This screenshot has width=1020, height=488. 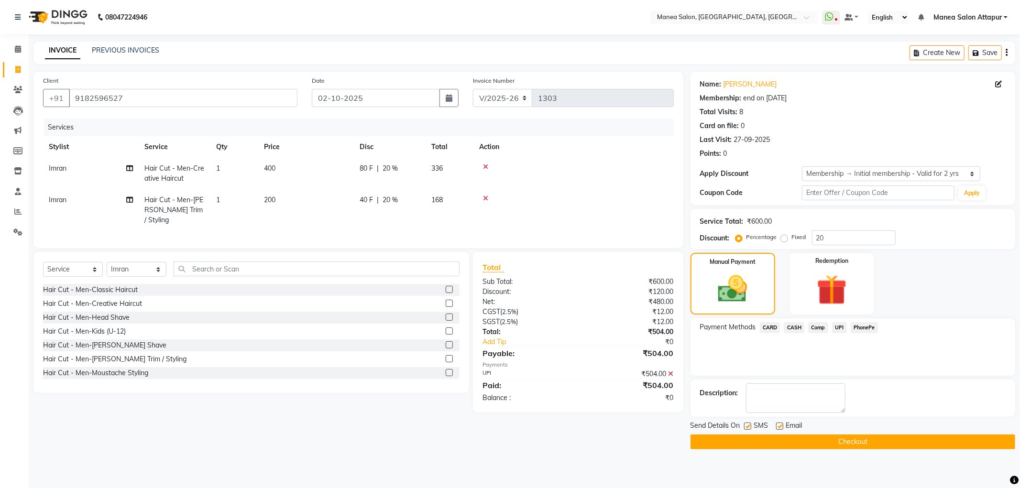 I want to click on label: Redemption, so click(x=832, y=261).